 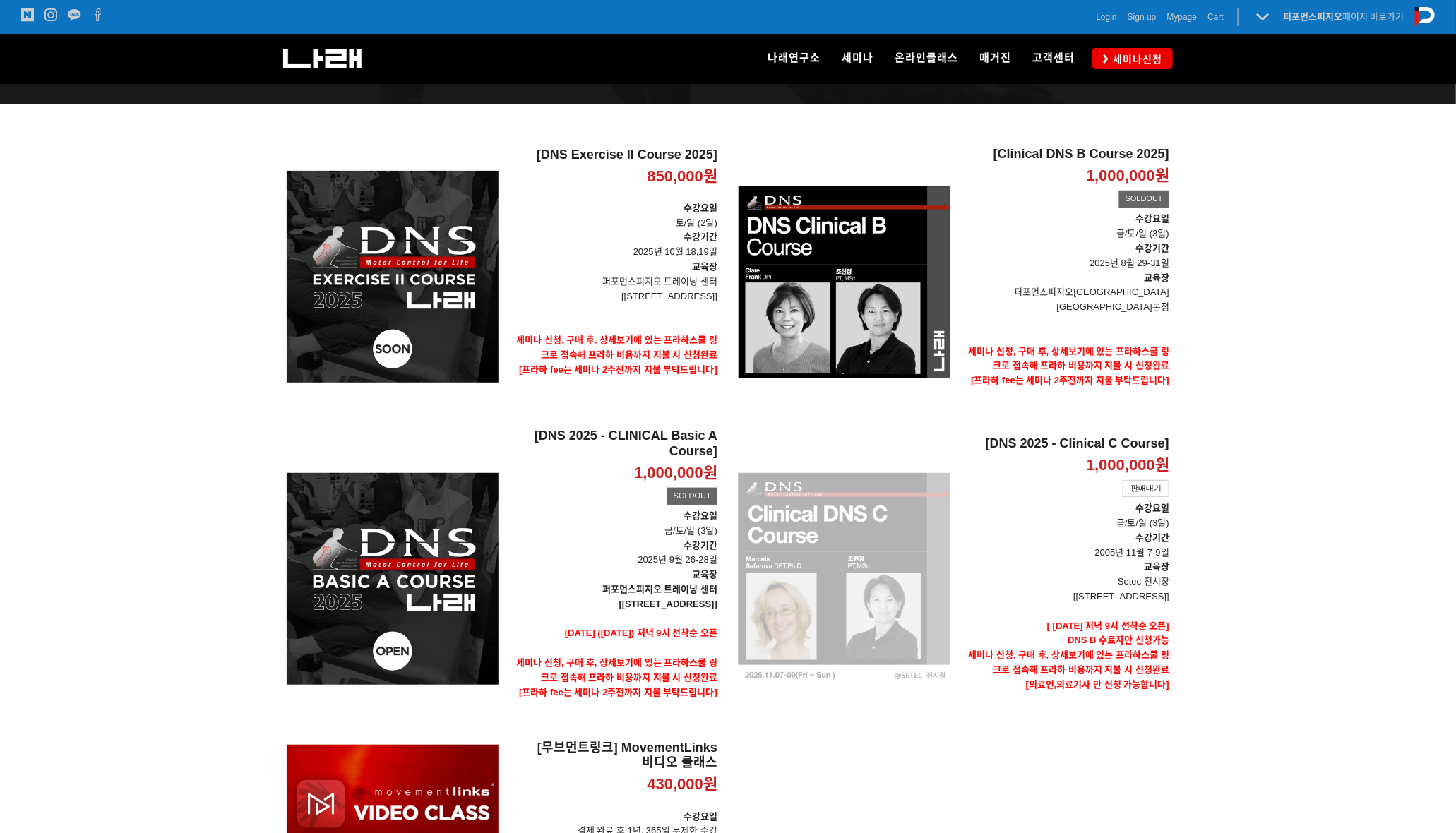 What do you see at coordinates (995, 58) in the screenshot?
I see `span: 매거진` at bounding box center [995, 58].